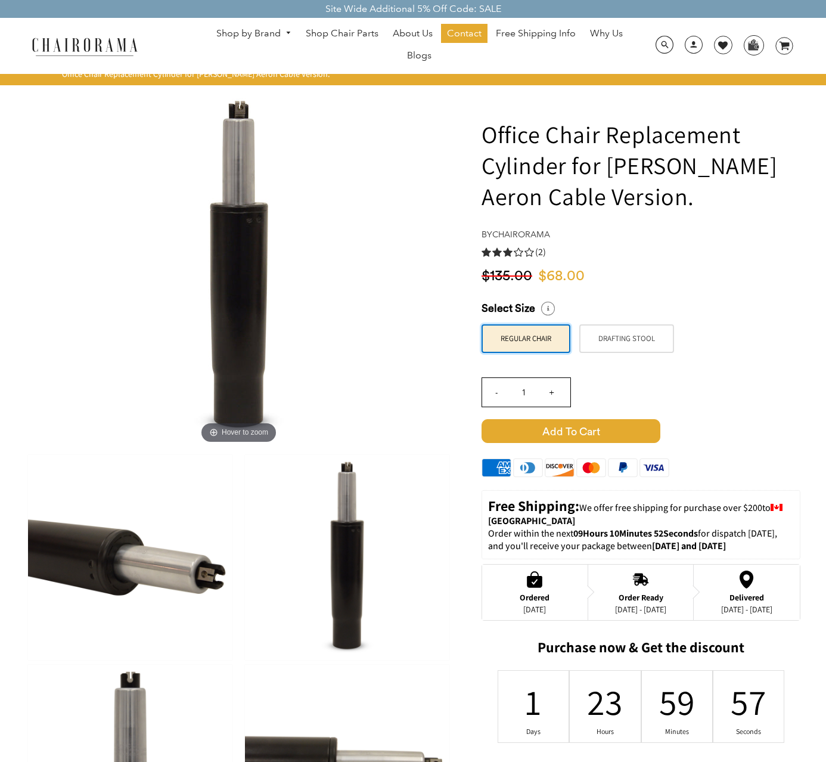 The height and width of the screenshot is (762, 826). What do you see at coordinates (239, 267) in the screenshot?
I see `a: Office Chair Replacement Cylinder for Herman Miller Aeron Cable Version. - chairoramaHover to zoom` at bounding box center [239, 267].